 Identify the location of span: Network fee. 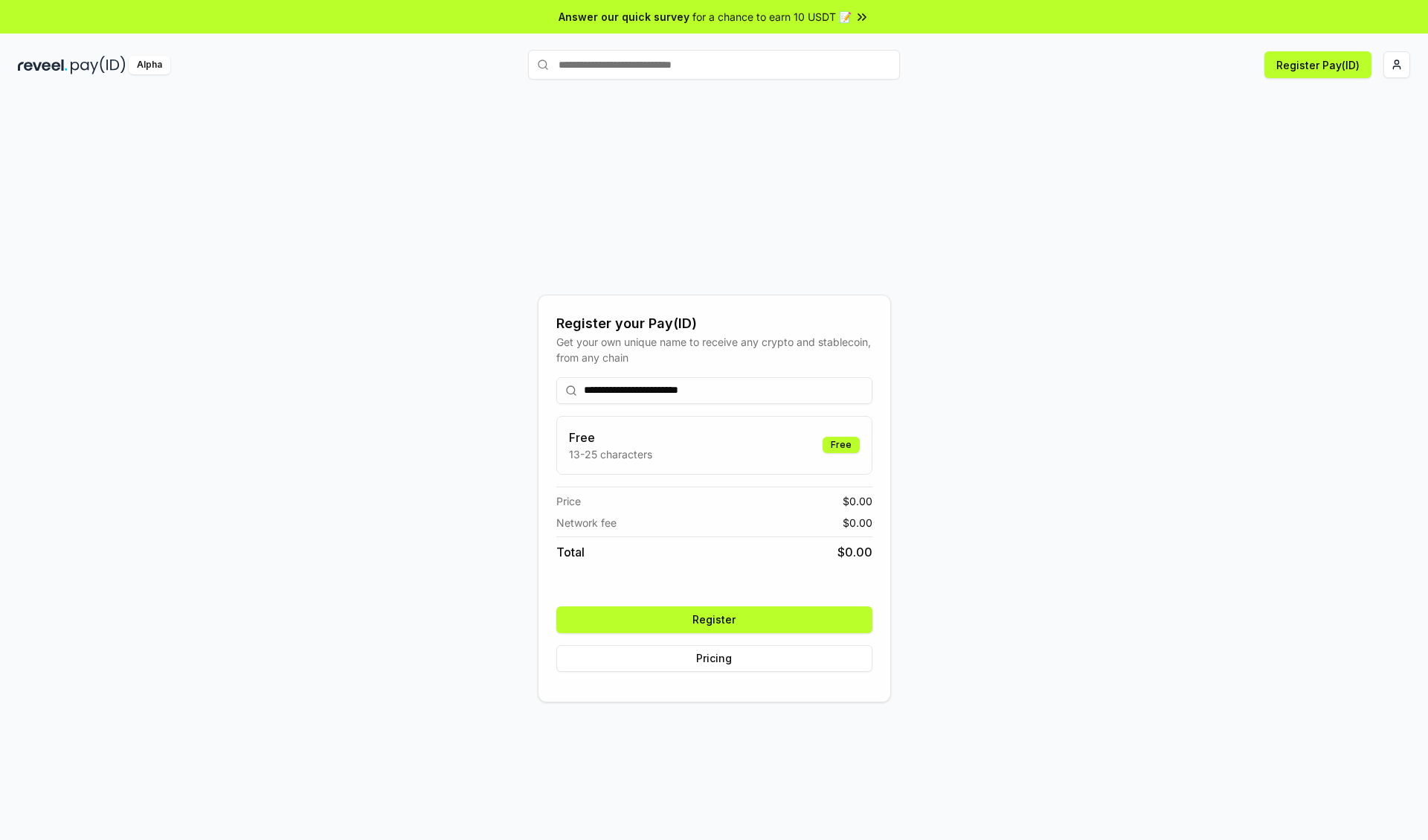
(586, 522).